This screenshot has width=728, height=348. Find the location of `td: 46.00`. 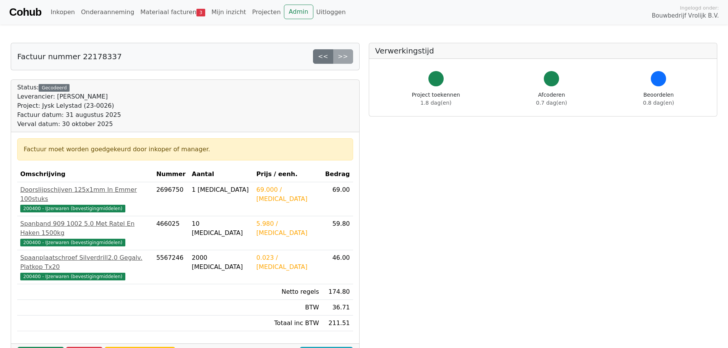

td: 46.00 is located at coordinates (337, 267).